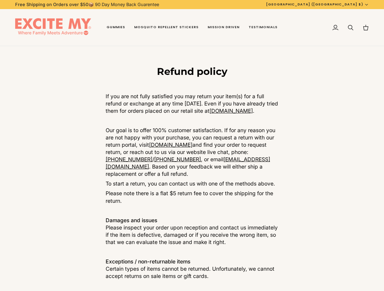 The image size is (384, 291). What do you see at coordinates (192, 269) in the screenshot?
I see `p: Certain types of items cannot be returned. Unfortunately, we cannot accept returns on sale items ...` at bounding box center [192, 269].